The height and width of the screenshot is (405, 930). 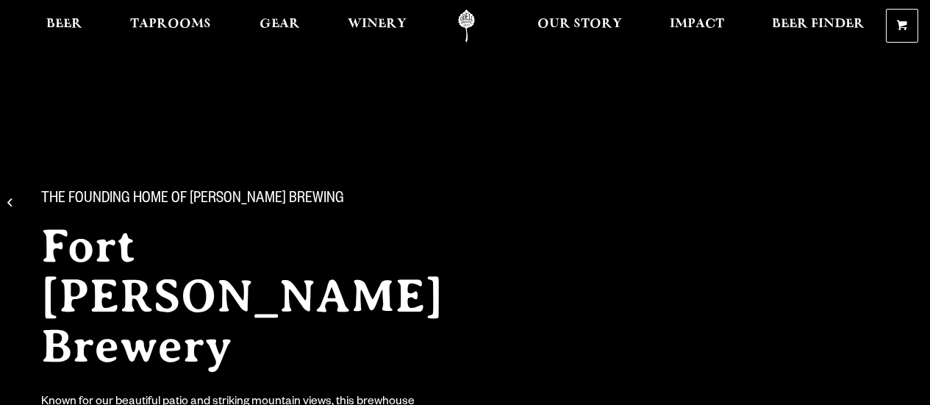 What do you see at coordinates (466, 26) in the screenshot?
I see `a: Odell Home` at bounding box center [466, 26].